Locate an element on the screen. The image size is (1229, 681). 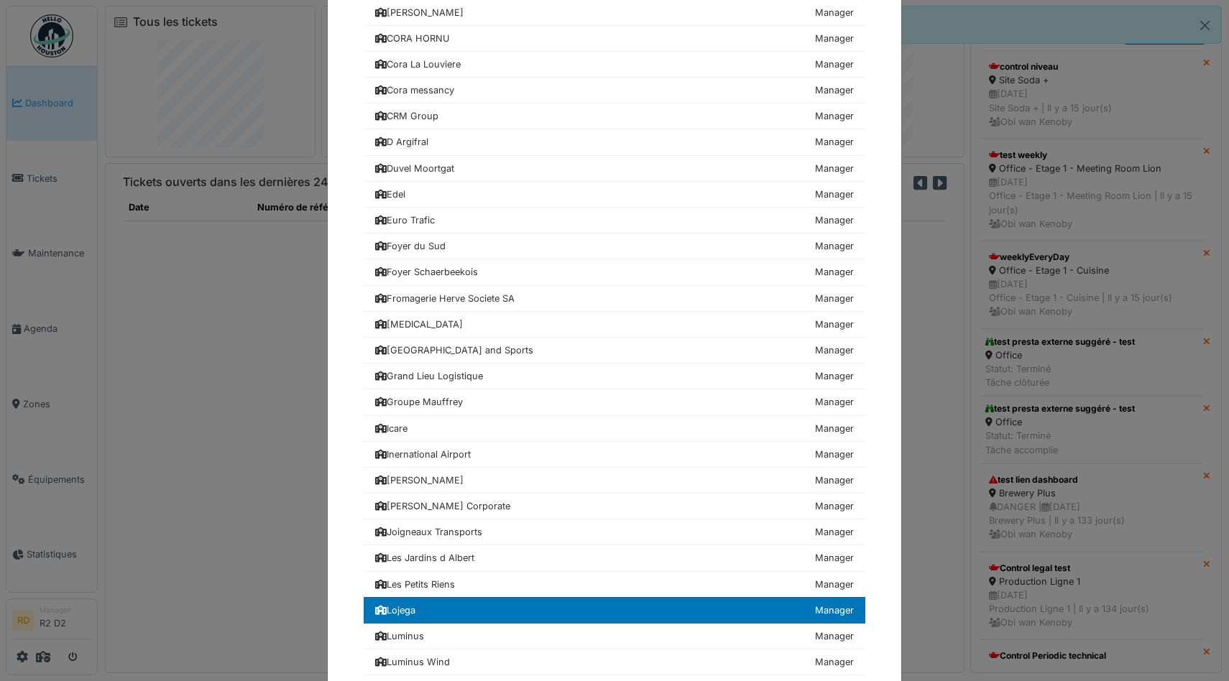
a: Joigneaux Transports Manager is located at coordinates (614, 532).